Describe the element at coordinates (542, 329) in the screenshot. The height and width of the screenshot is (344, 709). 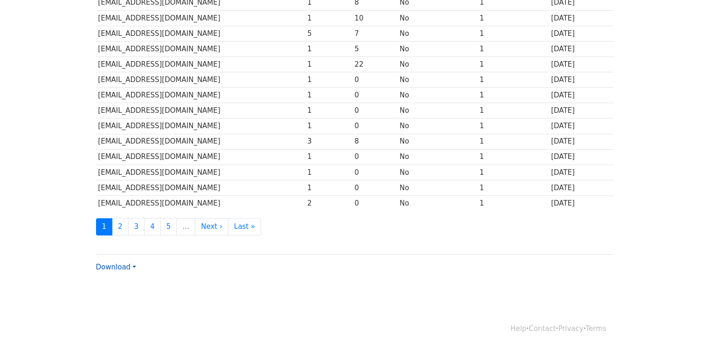
I see `a: Contact` at that location.